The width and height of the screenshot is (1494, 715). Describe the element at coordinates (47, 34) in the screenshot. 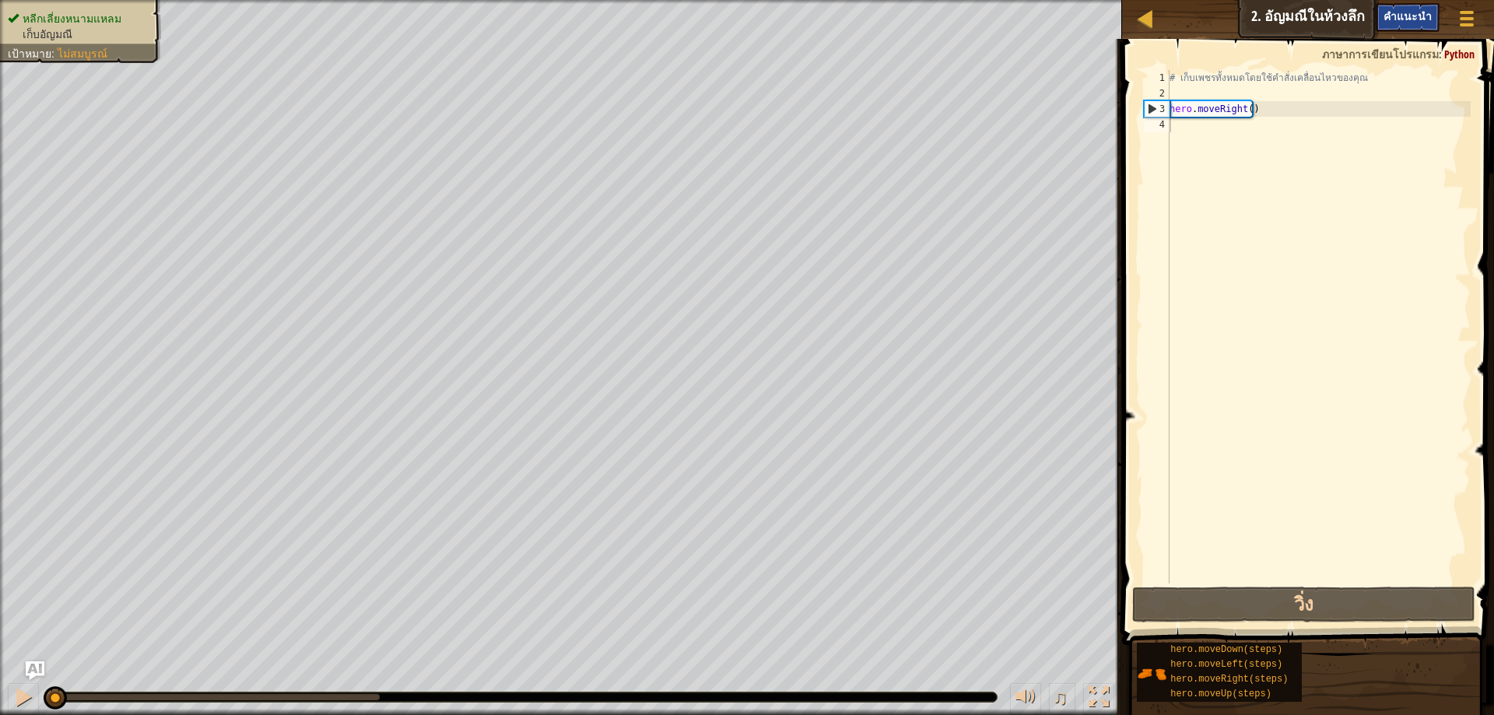

I see `span: เก็บอัญมณี` at that location.